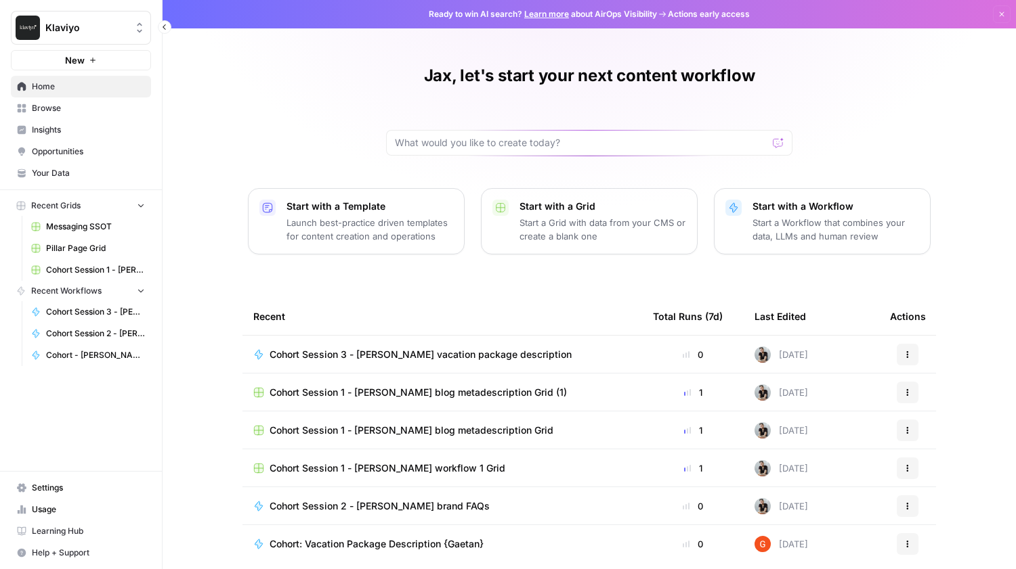  I want to click on span: Recent Workflows, so click(66, 291).